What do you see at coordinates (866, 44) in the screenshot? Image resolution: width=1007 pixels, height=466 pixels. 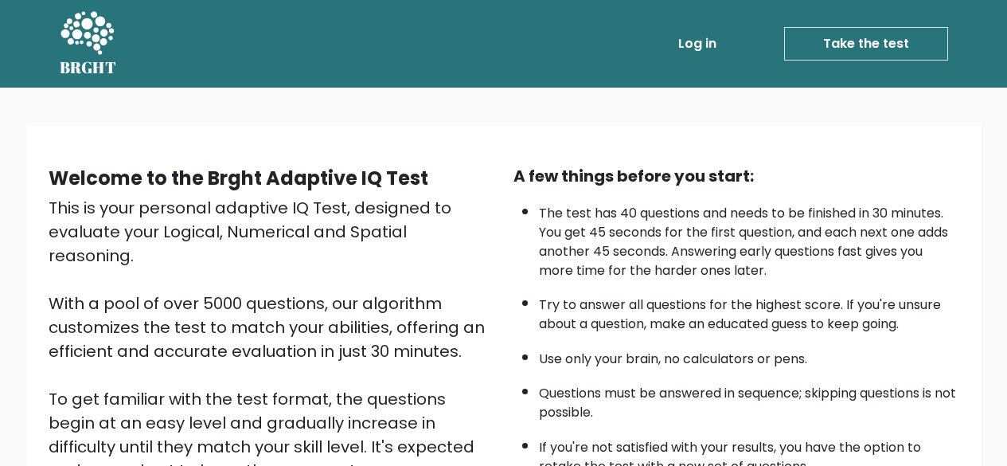 I see `a: Take the test` at bounding box center [866, 44].